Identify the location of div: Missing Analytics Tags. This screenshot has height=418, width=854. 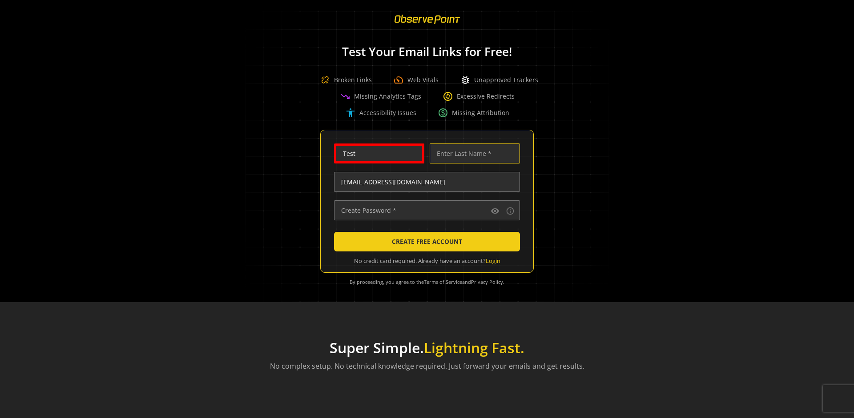
(380, 96).